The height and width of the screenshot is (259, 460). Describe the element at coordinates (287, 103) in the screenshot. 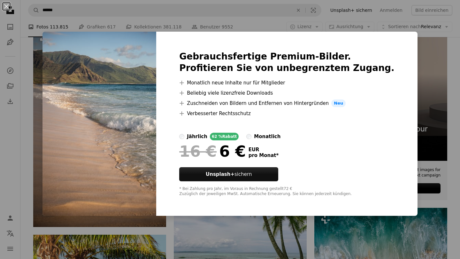

I see `li: Zuschneiden von Bildern und Entfernen von Hintergründen` at that location.